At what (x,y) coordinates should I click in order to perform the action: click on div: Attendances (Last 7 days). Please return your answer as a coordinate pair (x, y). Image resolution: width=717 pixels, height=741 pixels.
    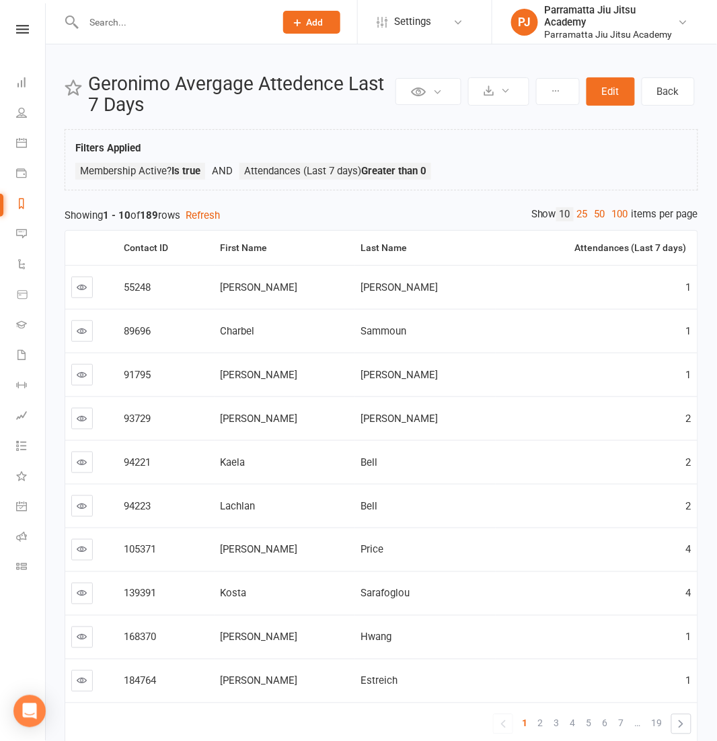
    Looking at the image, I should click on (594, 248).